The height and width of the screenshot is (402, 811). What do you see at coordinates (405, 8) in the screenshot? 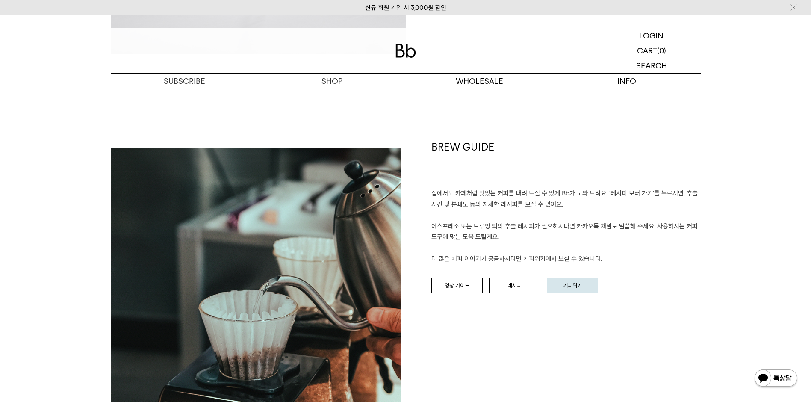
I see `a: 신규 회원 가입 시 3,000원 할인` at bounding box center [405, 8].